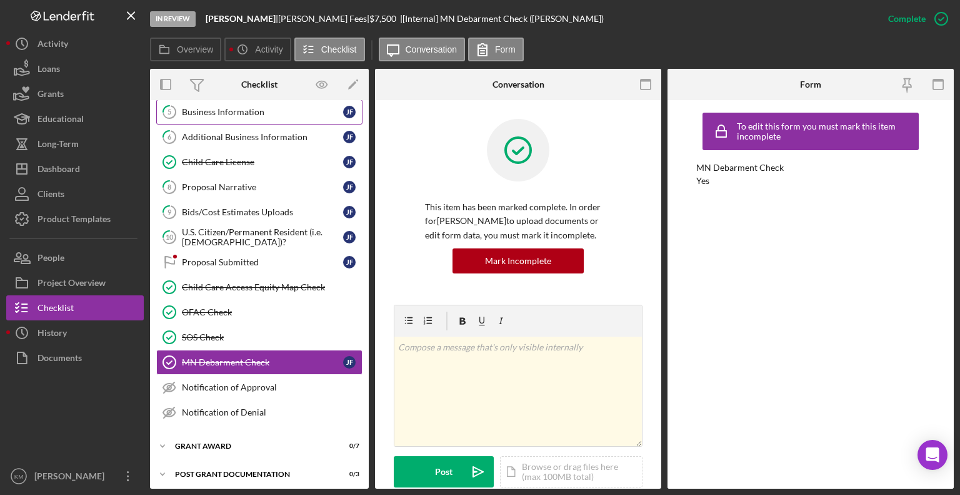 This screenshot has width=960, height=495. Describe the element at coordinates (505, 49) in the screenshot. I see `label: Form` at that location.